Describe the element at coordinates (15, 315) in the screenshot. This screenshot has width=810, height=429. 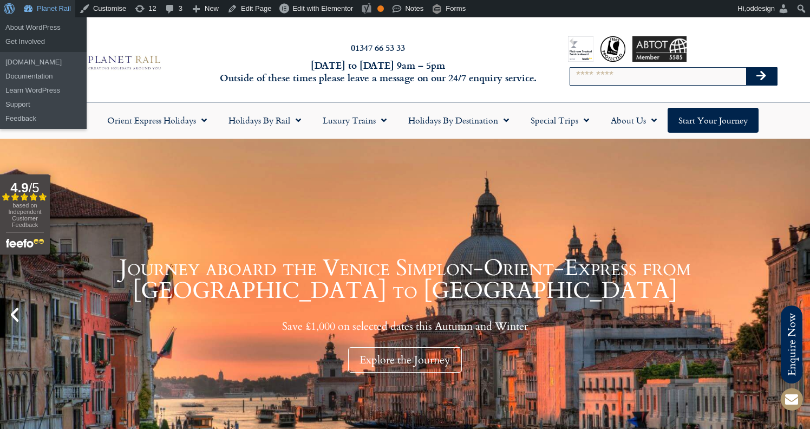
I see `div: Previous slide` at that location.